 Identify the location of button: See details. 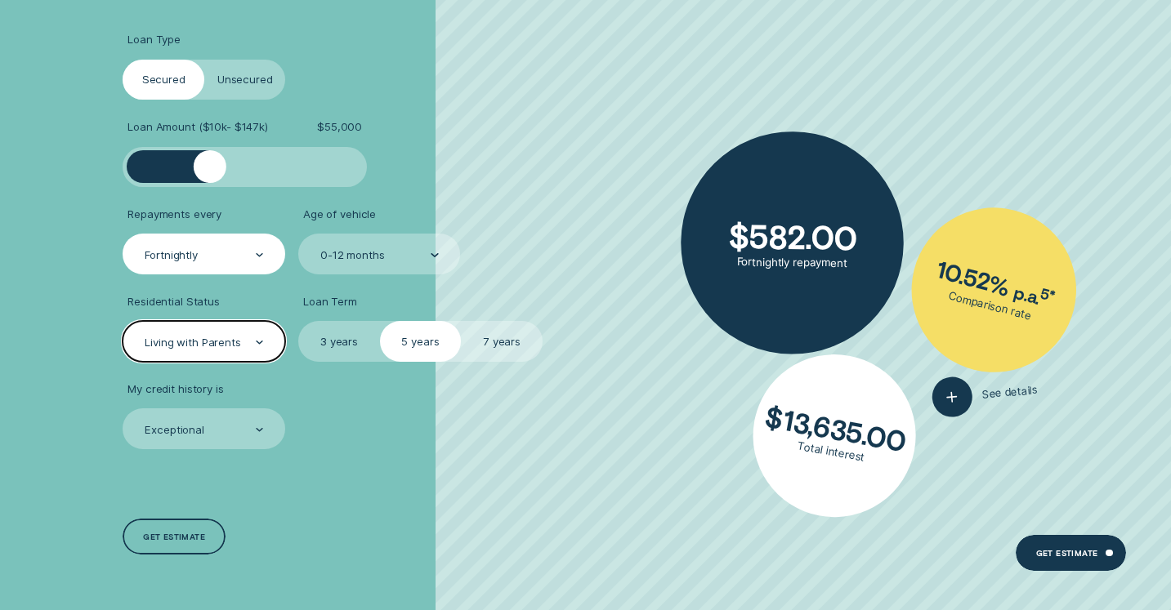
(984, 394).